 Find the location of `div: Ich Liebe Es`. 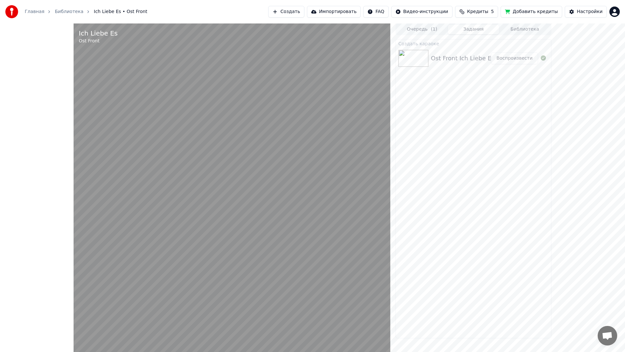

div: Ich Liebe Es is located at coordinates (98, 33).